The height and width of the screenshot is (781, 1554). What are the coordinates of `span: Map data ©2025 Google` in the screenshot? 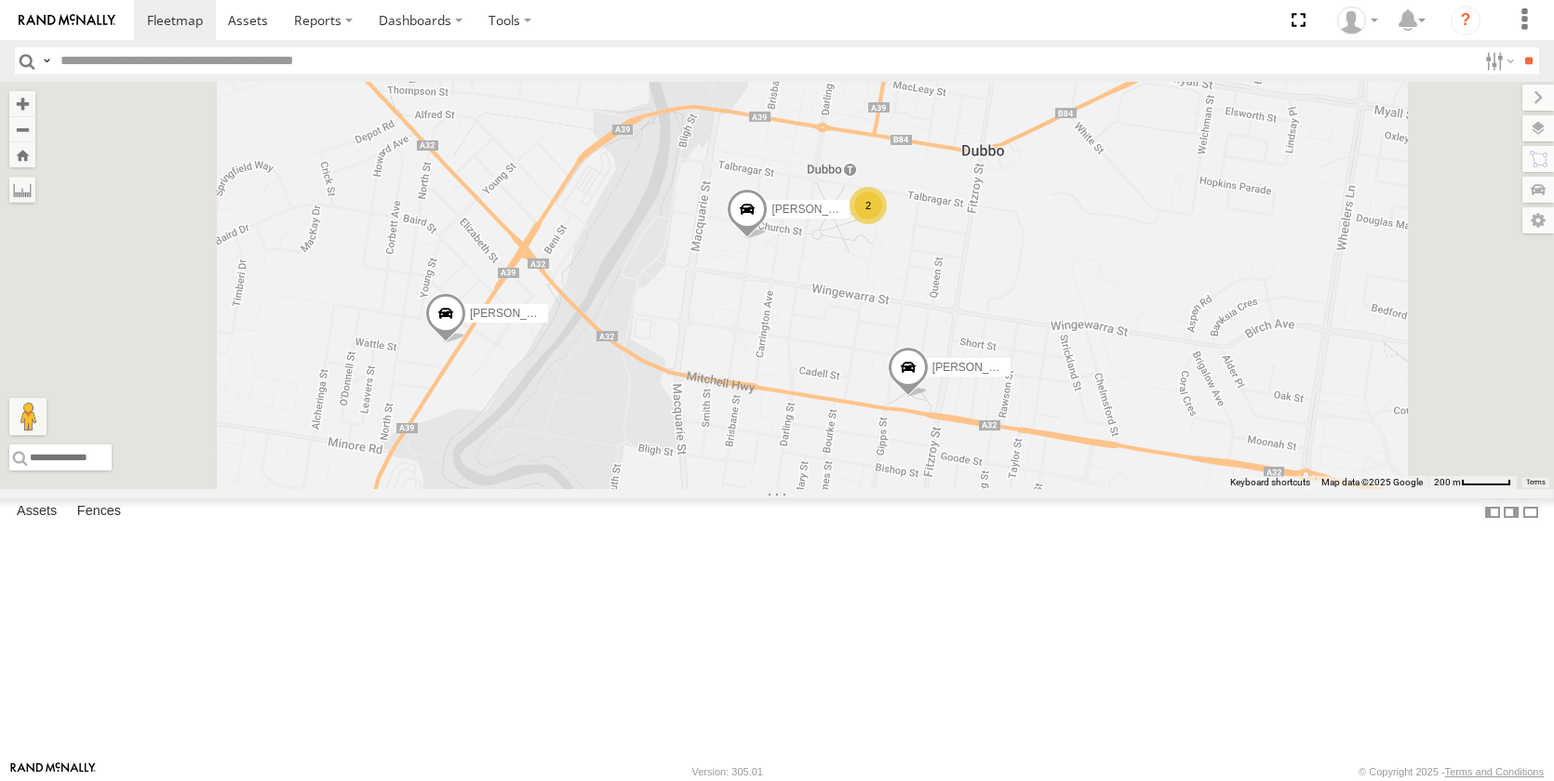 It's located at (1371, 482).